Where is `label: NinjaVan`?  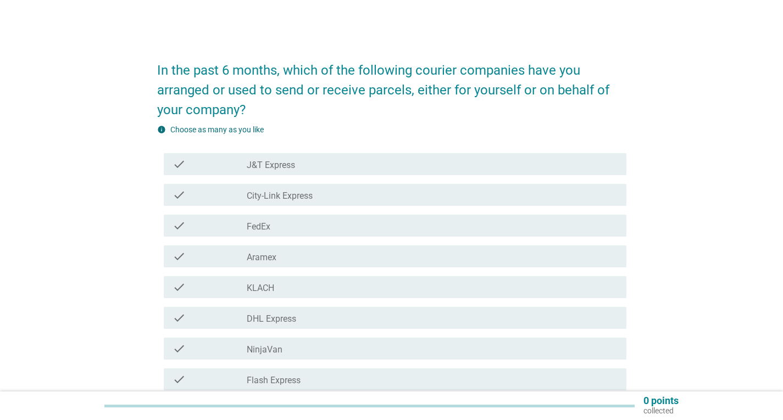 label: NinjaVan is located at coordinates (264, 350).